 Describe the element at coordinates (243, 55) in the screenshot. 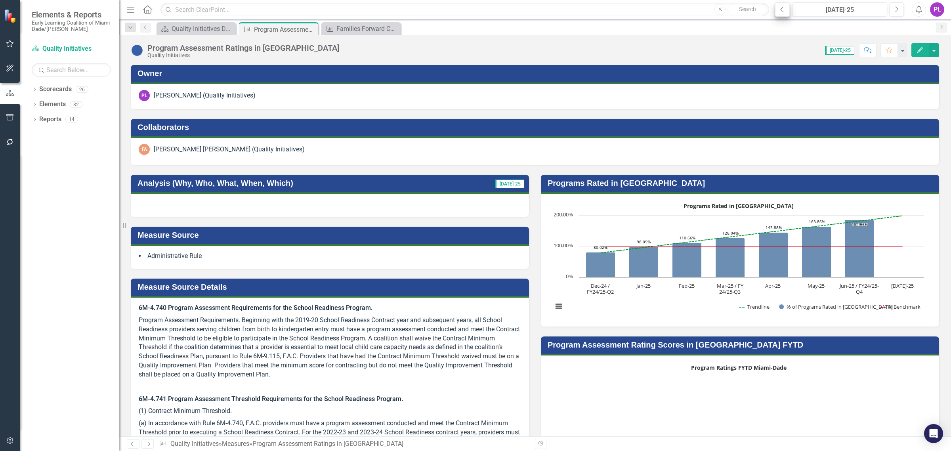

I see `div: Quality Initiatives` at that location.